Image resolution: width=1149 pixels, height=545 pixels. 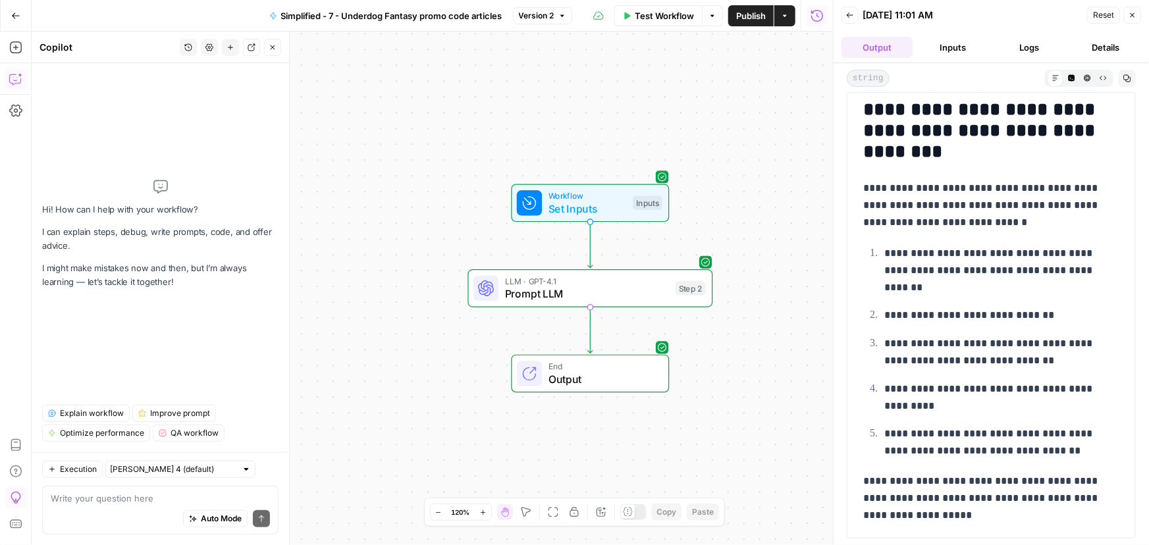 What do you see at coordinates (666, 512) in the screenshot?
I see `button: Copy` at bounding box center [666, 512].